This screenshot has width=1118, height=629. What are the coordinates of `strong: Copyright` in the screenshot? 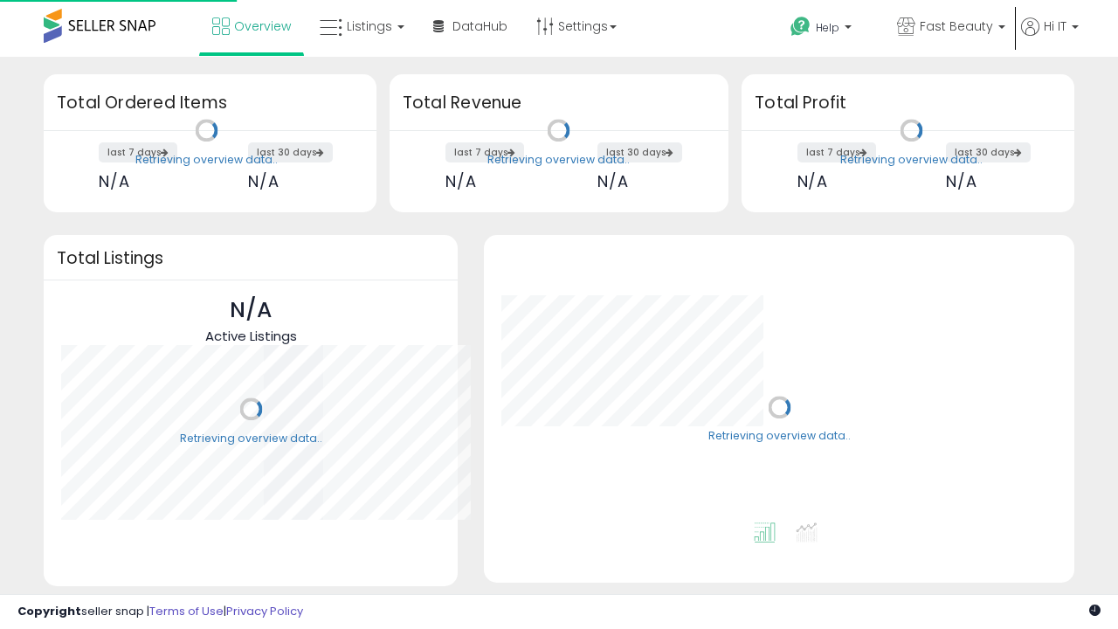 It's located at (49, 611).